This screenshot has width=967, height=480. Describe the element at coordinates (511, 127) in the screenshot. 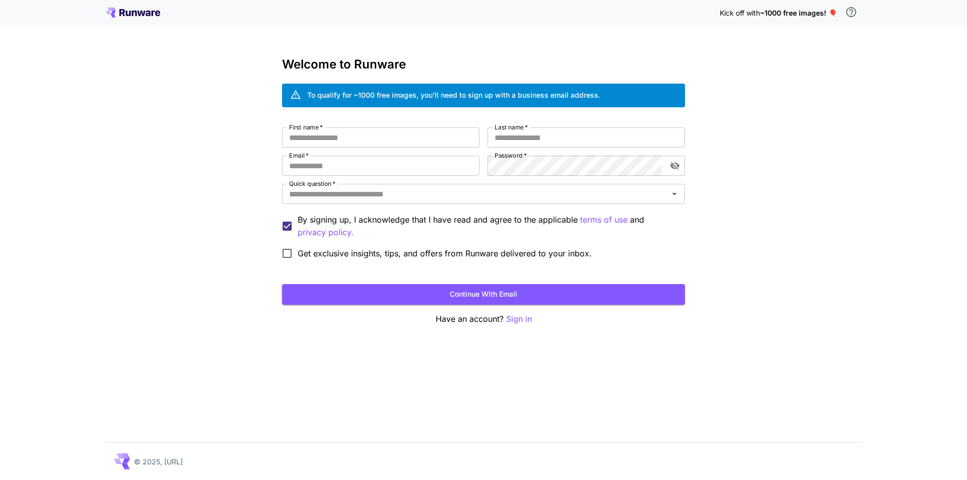

I see `label: Last name` at that location.